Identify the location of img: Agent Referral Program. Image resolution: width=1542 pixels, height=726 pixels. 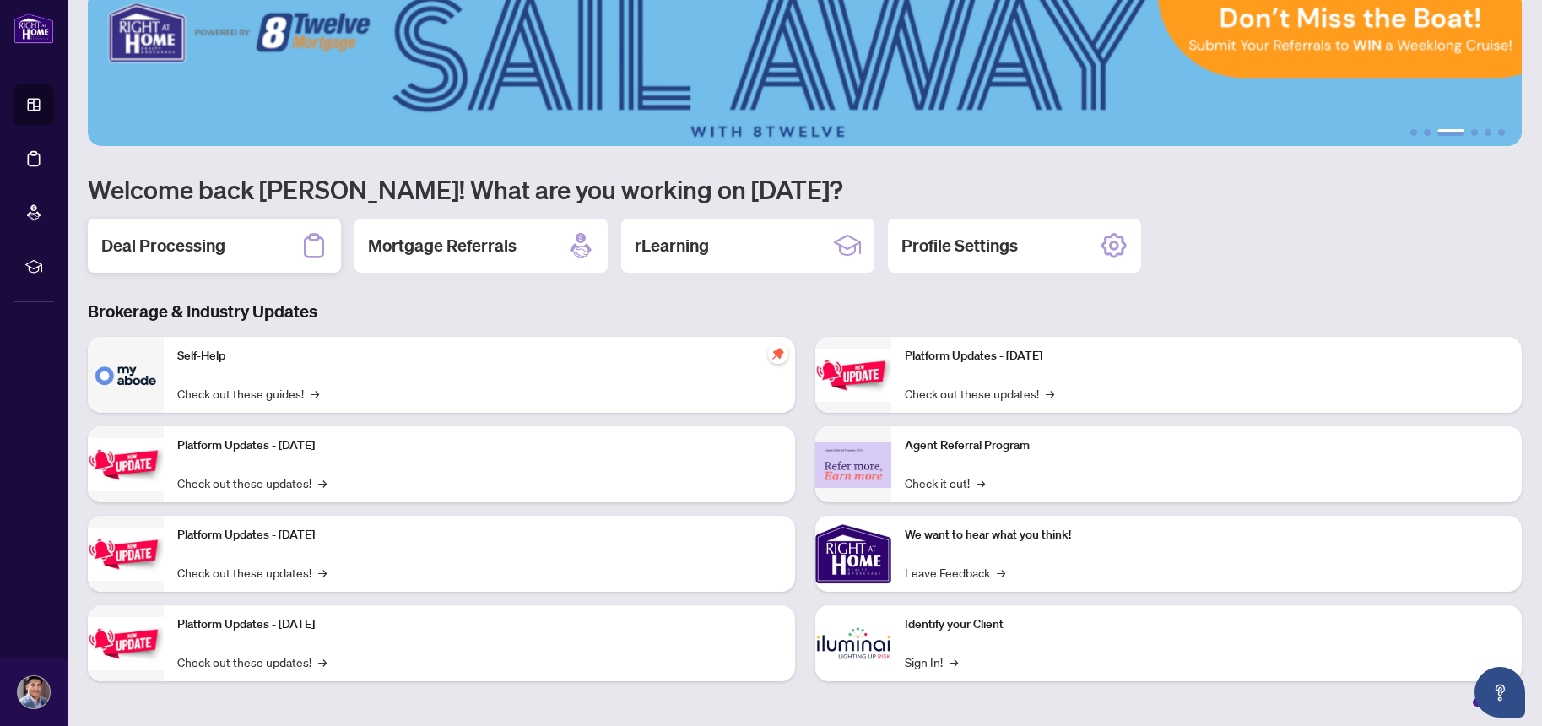
(853, 464).